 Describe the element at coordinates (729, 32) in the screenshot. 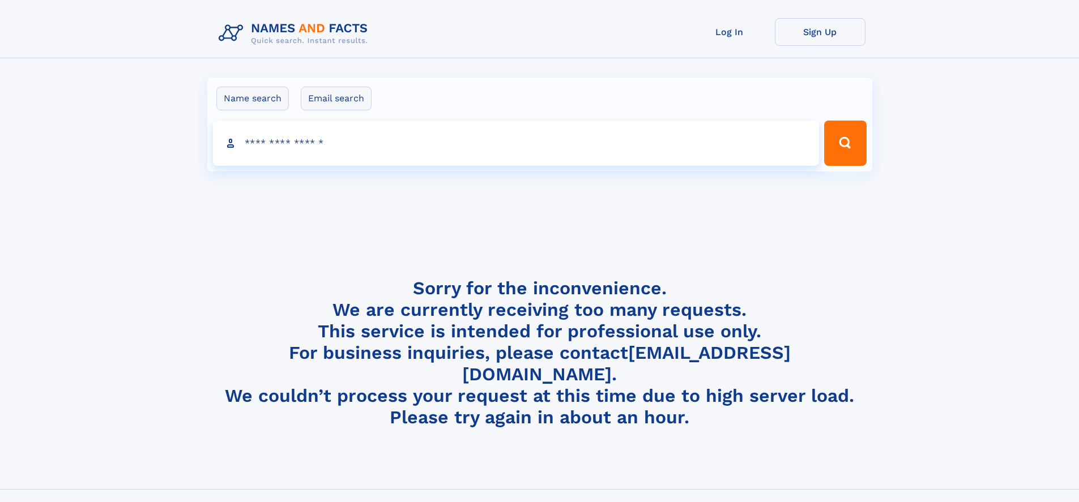

I see `a: Log In` at that location.